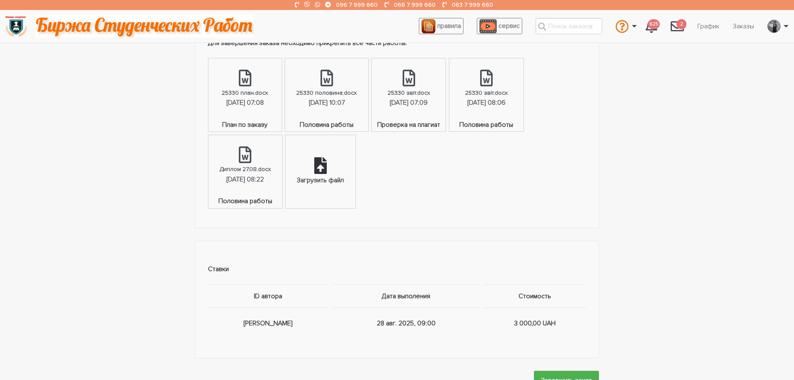 This screenshot has width=794, height=380. Describe the element at coordinates (16, 26) in the screenshot. I see `img: logo-135dea9cf721667cc4ddb0c1795e3ba8b7f362e3d0c04e2cc90b931989920324.png` at that location.